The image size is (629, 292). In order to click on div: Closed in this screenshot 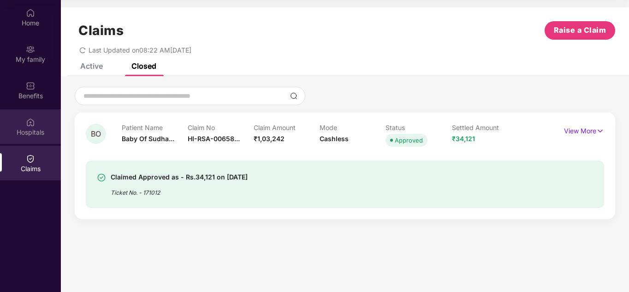, I will do `click(144, 66)`.